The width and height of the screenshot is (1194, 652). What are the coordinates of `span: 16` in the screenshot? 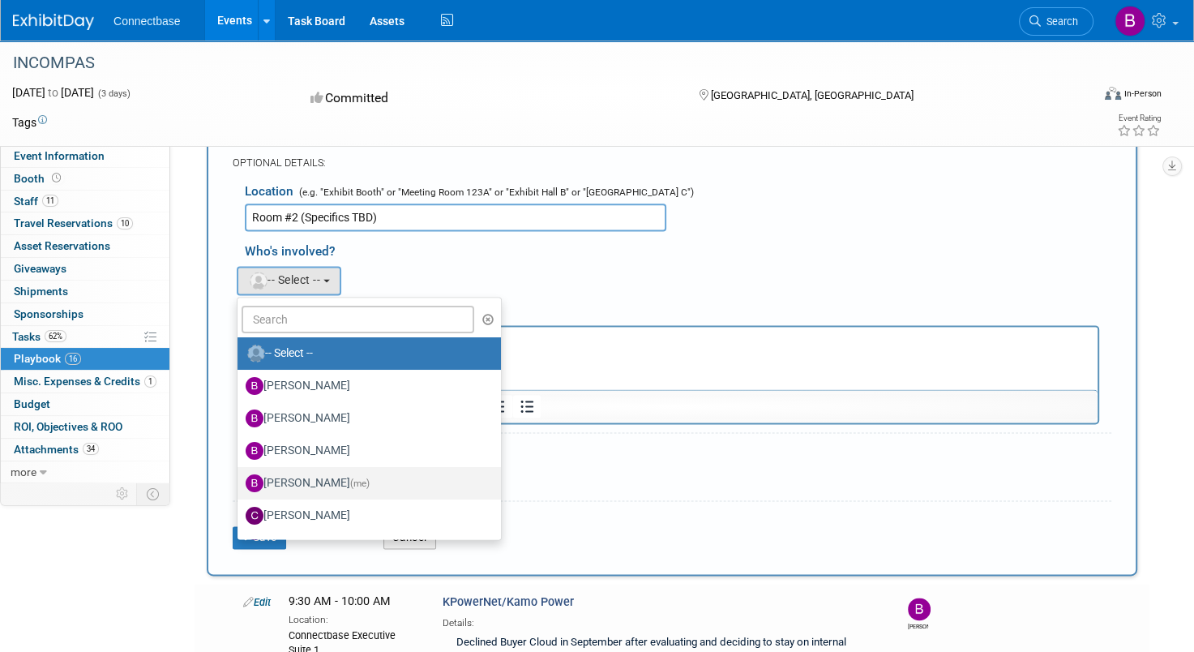 It's located at (73, 358).